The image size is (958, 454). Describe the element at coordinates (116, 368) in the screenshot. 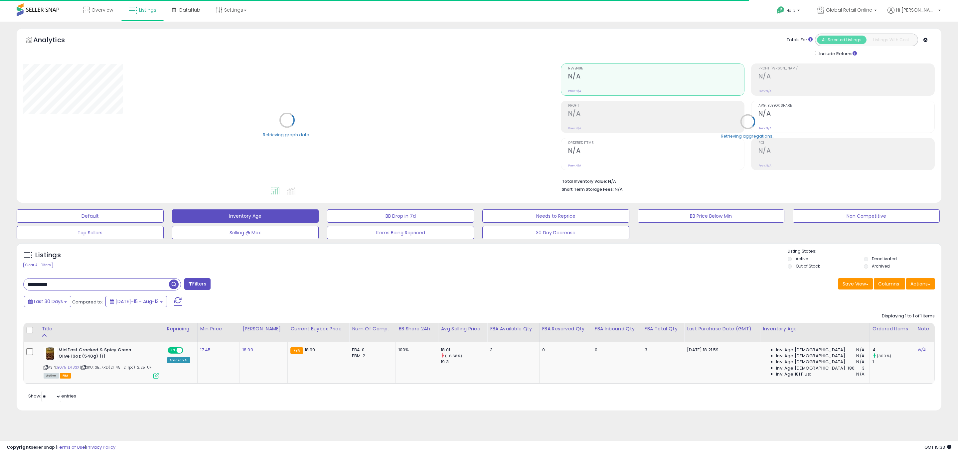

I see `span: | SKU: SE_KRD(21-451-2-1pc)-2.25-UF` at that location.